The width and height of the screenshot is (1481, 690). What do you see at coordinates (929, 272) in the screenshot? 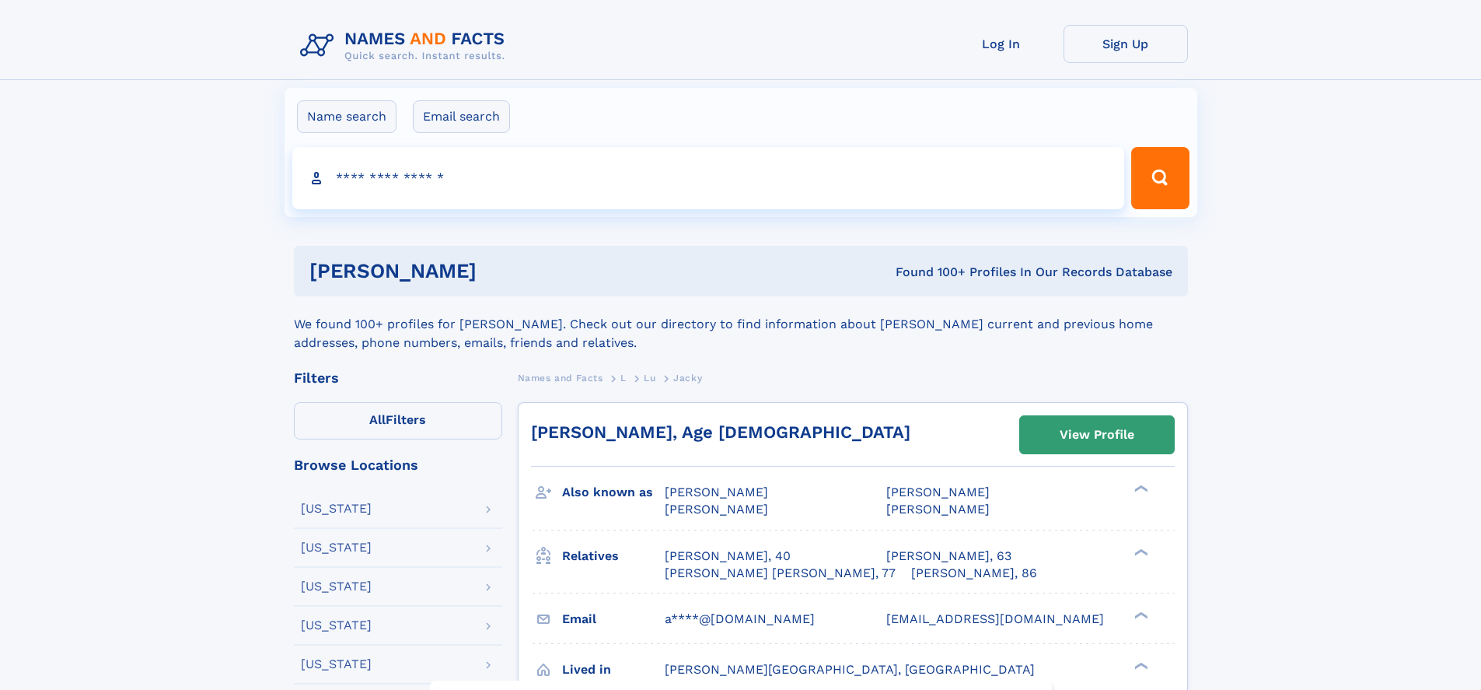
I see `div: Found 100+ Profiles In Our Records Database` at bounding box center [929, 272].